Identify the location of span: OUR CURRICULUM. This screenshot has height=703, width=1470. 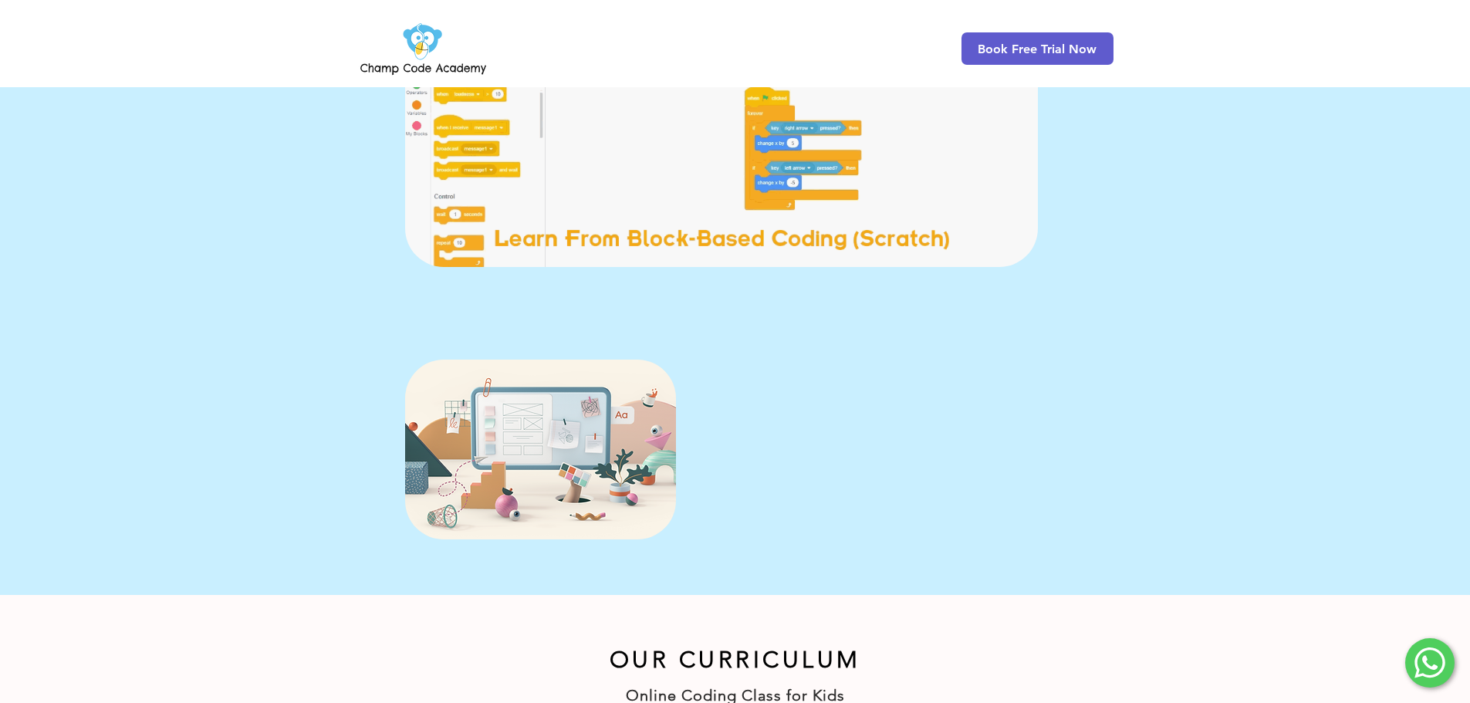
(735, 660).